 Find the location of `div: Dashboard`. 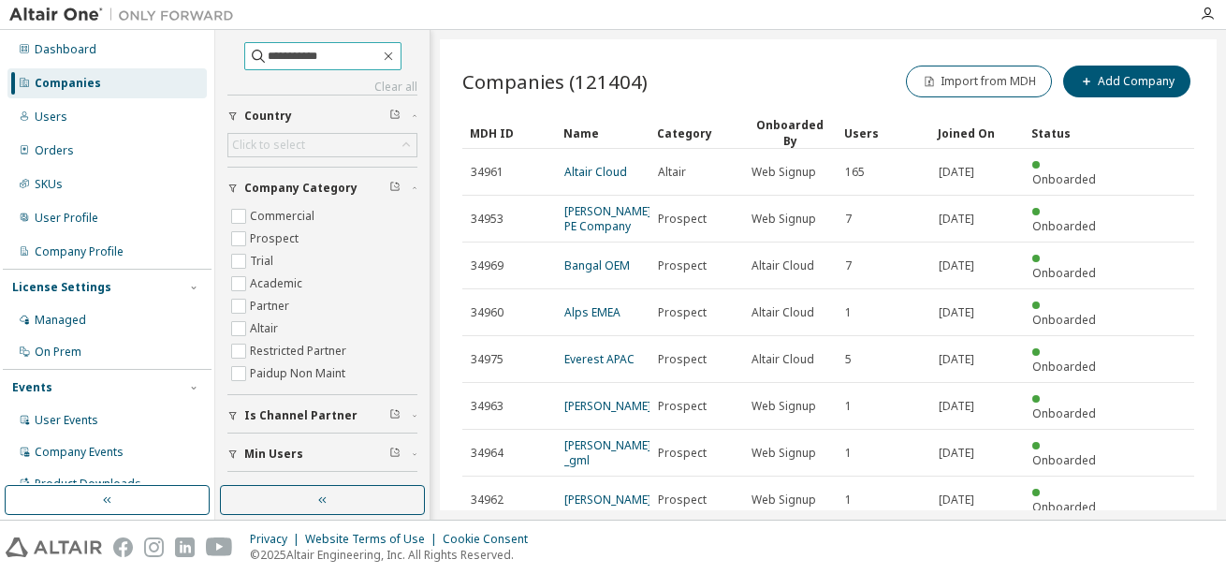

div: Dashboard is located at coordinates (66, 50).